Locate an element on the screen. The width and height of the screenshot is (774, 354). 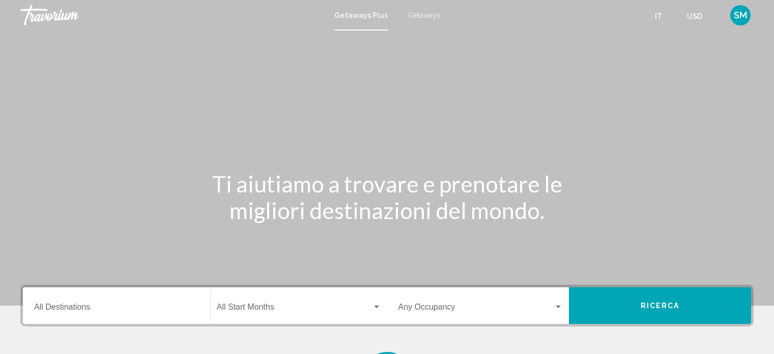
button: Change language is located at coordinates (663, 16).